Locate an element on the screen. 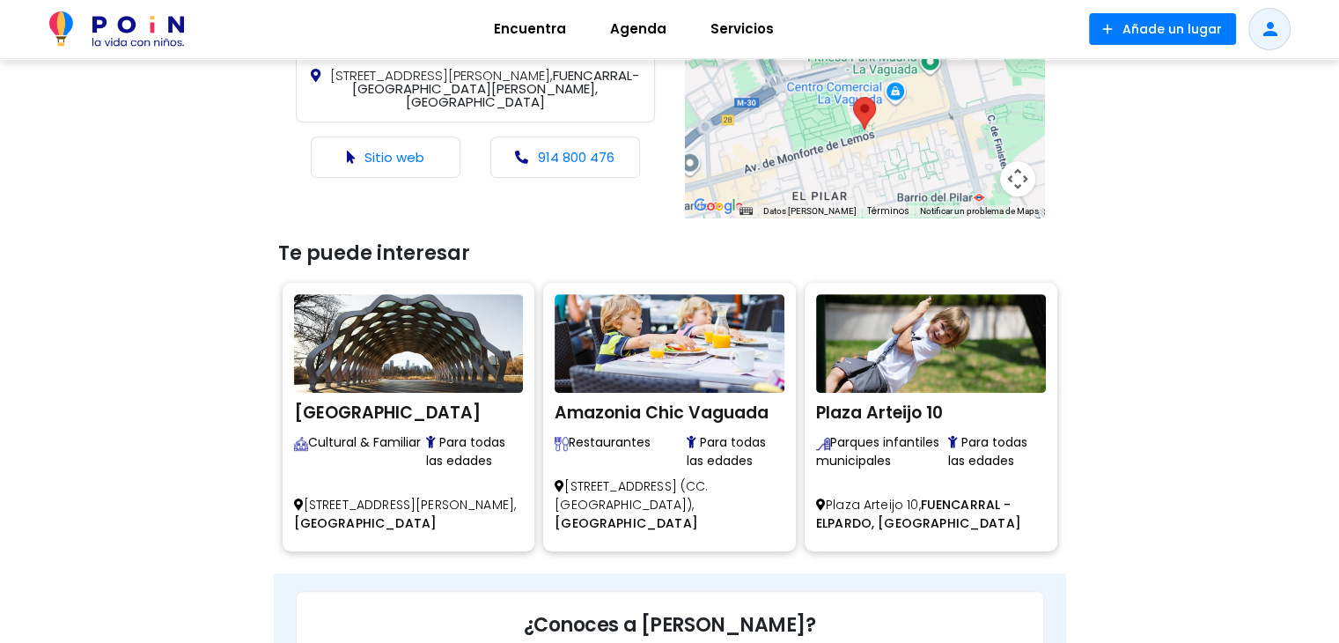  span: Parques infantiles municipales is located at coordinates (882, 452).